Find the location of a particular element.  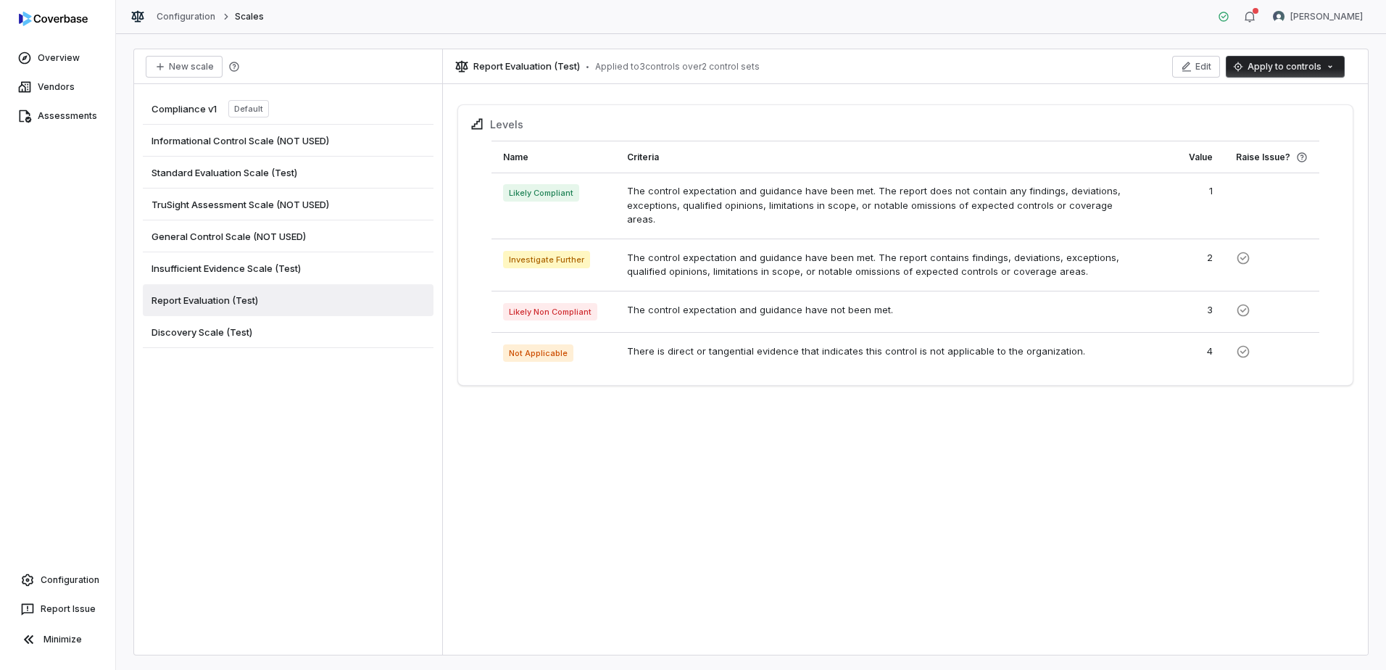

label: Levels is located at coordinates (507, 124).